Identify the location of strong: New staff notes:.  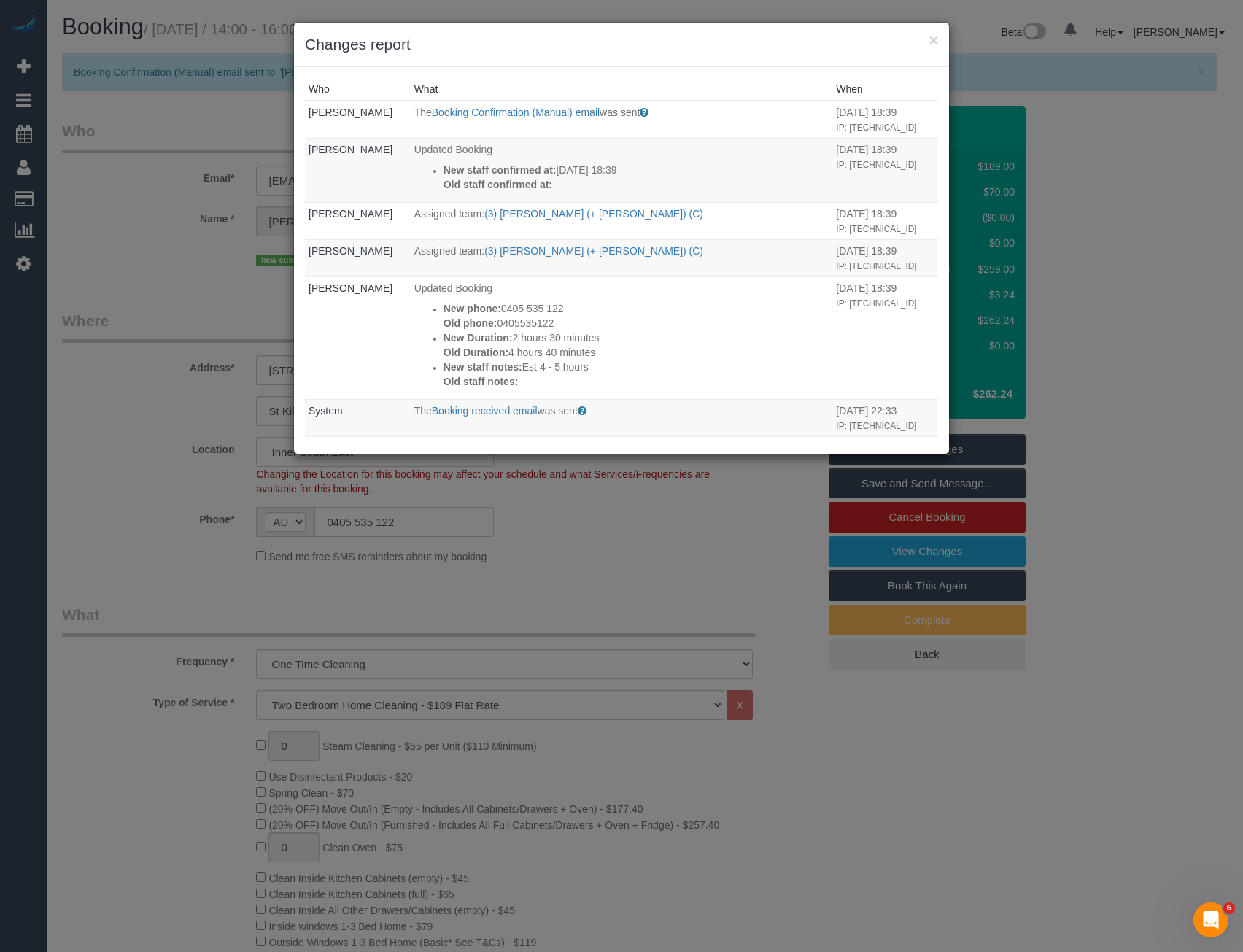
(483, 367).